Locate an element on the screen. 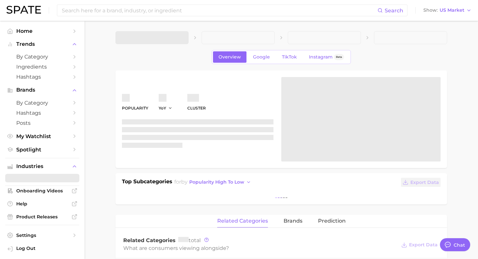  span: Industries is located at coordinates (42, 167).